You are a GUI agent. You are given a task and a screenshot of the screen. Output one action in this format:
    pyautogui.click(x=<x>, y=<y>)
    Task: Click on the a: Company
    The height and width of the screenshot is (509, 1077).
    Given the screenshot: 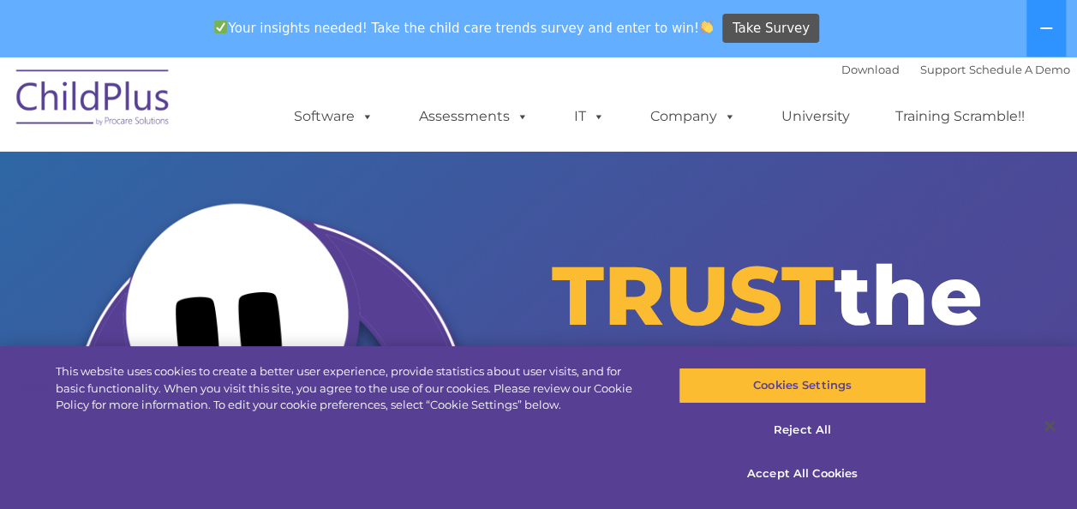 What is the action you would take?
    pyautogui.click(x=693, y=117)
    